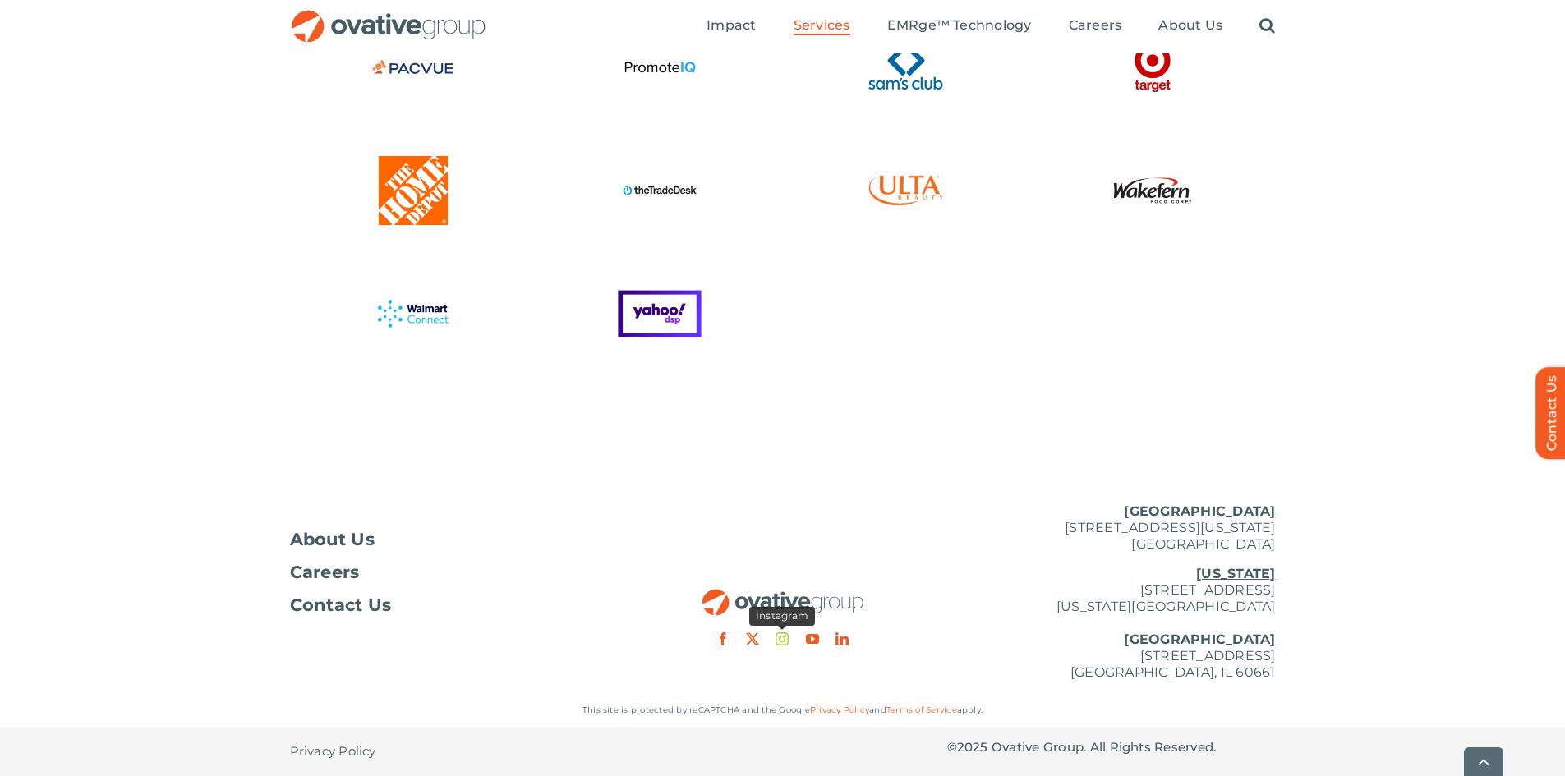 The image size is (1565, 776). What do you see at coordinates (842, 639) in the screenshot?
I see `a: linkedin` at bounding box center [842, 639].